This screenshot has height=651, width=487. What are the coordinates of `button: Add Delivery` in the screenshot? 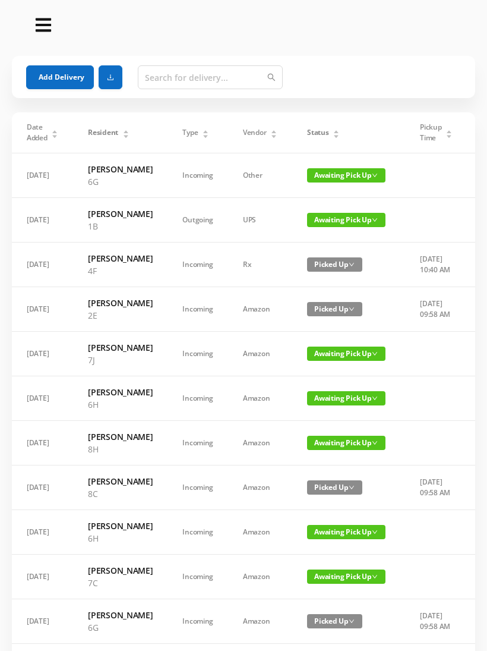 It's located at (60, 77).